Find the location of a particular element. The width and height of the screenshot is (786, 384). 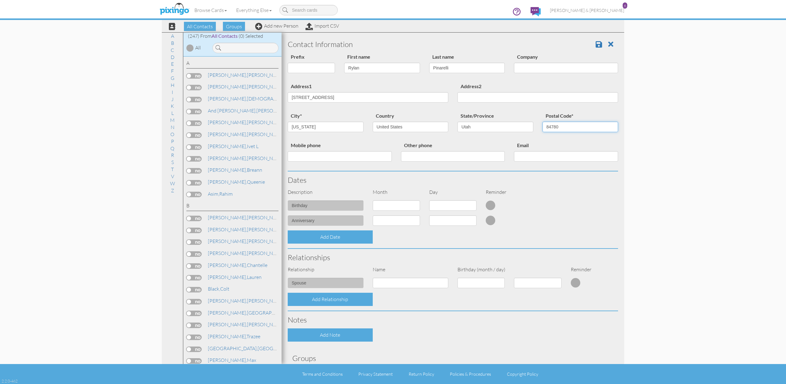

div: Relationship is located at coordinates (325, 269).